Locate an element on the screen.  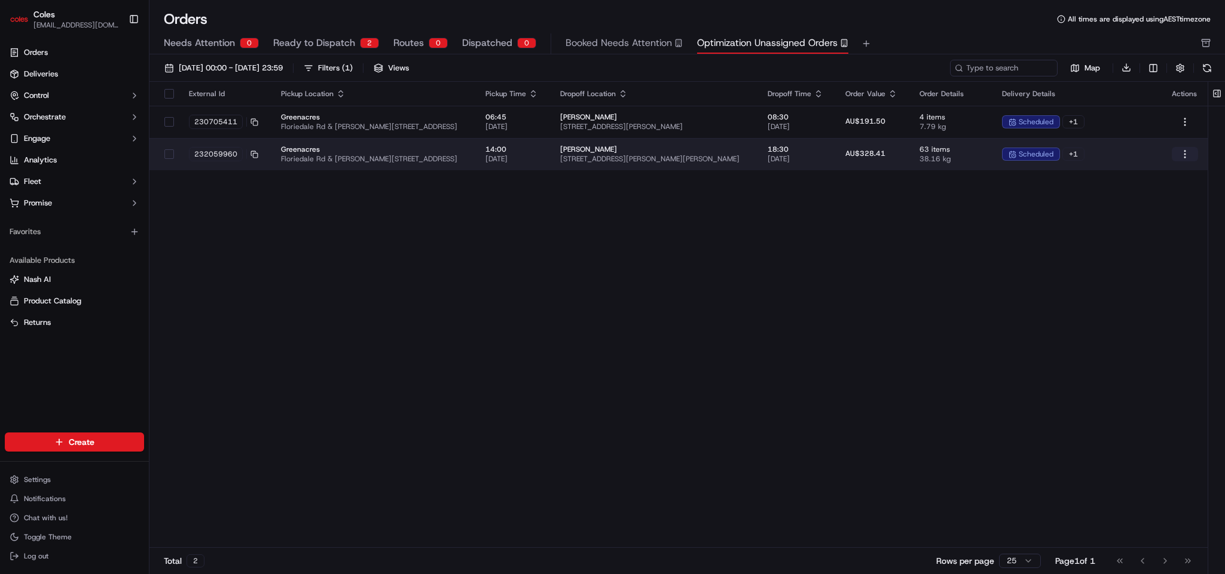
div: Pickup Location is located at coordinates (373, 94).